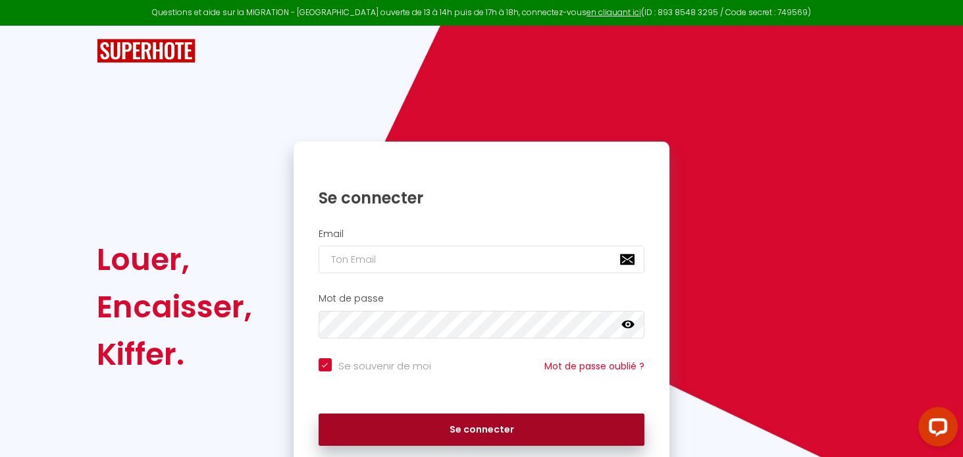  I want to click on h2: Mot de passe, so click(482, 298).